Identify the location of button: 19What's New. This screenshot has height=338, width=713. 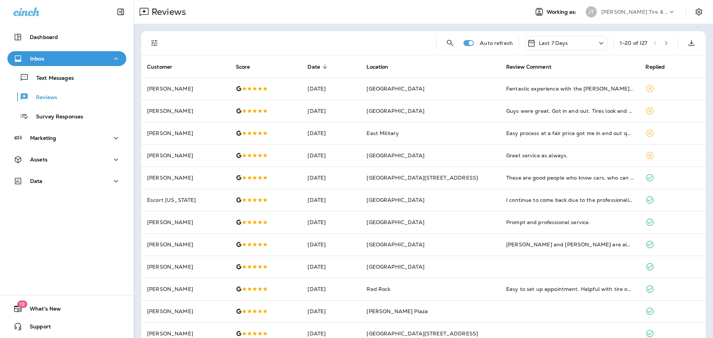
(67, 309).